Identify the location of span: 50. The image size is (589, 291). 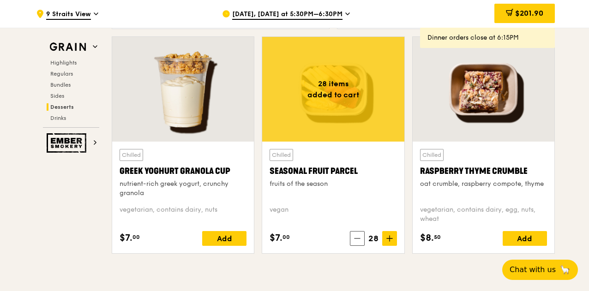
(437, 237).